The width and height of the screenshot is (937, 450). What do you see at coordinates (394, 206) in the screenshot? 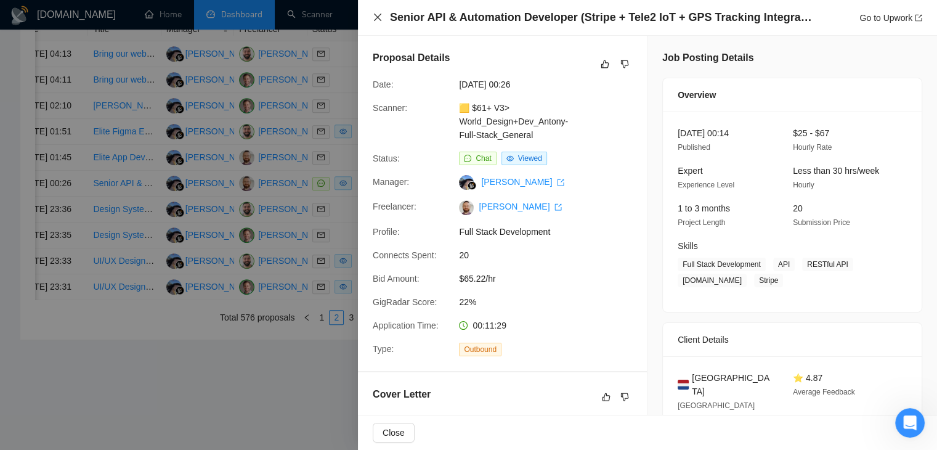
I see `span: Freelancer:` at bounding box center [394, 206].